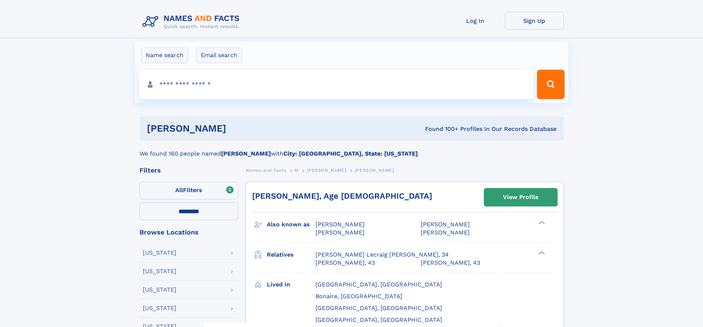 This screenshot has width=703, height=327. Describe the element at coordinates (521, 197) in the screenshot. I see `div: View Profile` at that location.